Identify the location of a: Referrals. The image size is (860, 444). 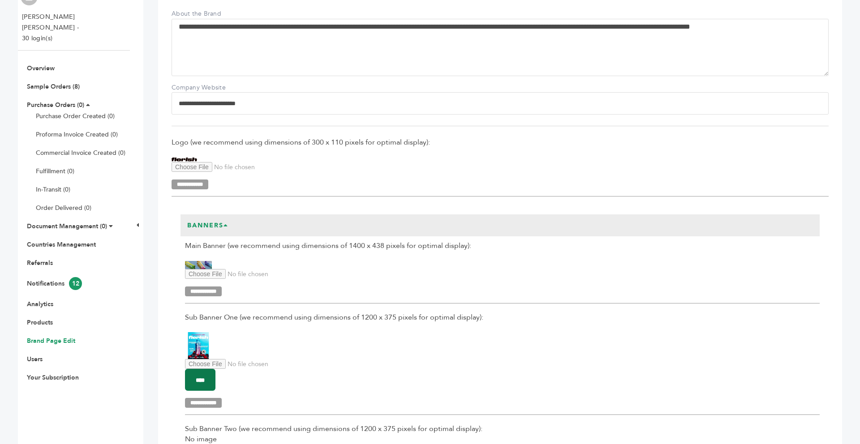
(40, 263).